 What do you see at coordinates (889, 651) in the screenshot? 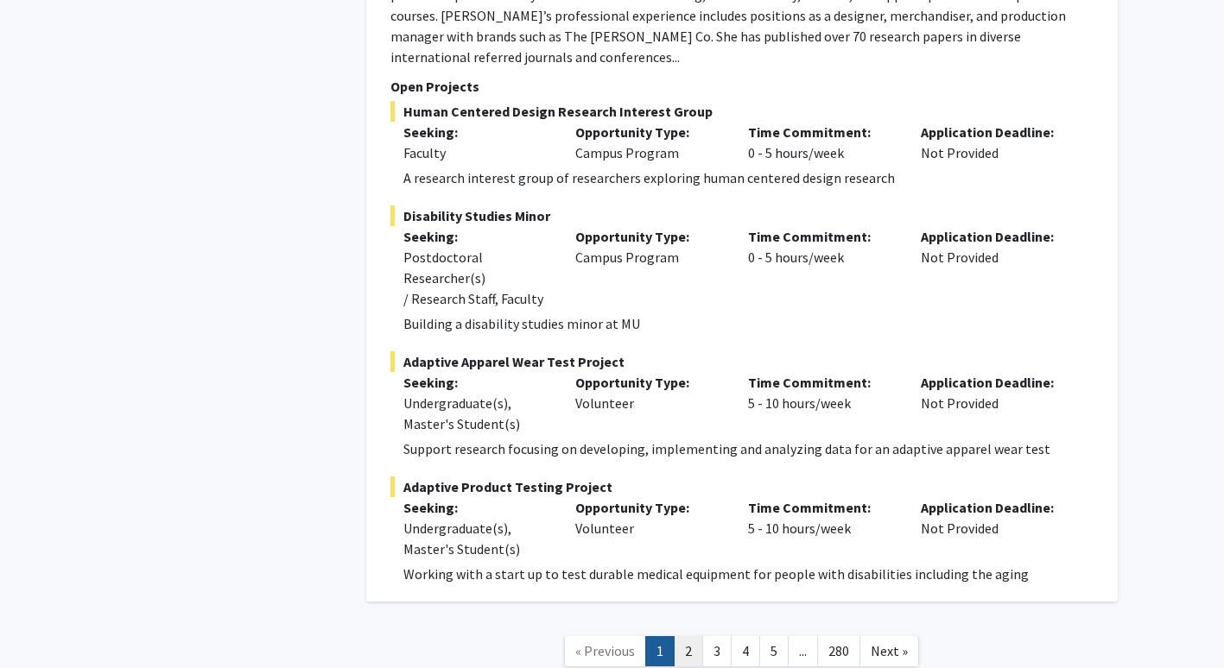
I see `a: Next` at bounding box center [889, 651].